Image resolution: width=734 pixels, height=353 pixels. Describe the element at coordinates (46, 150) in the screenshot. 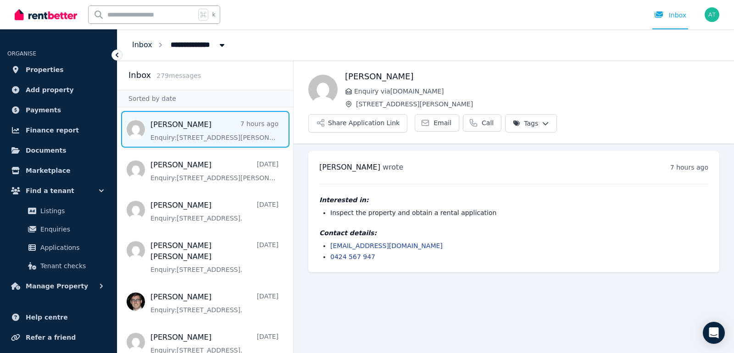

I see `span: Documents` at that location.